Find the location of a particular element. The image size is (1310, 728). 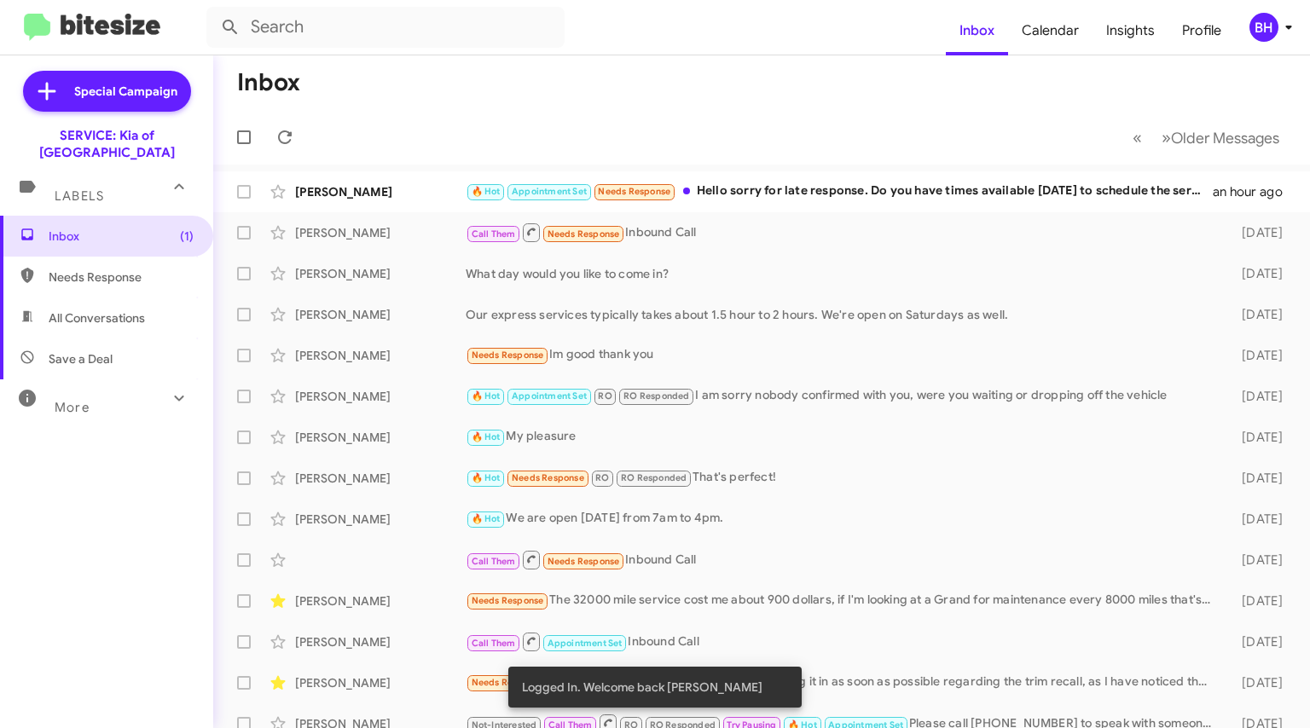

span: More is located at coordinates (72, 408).